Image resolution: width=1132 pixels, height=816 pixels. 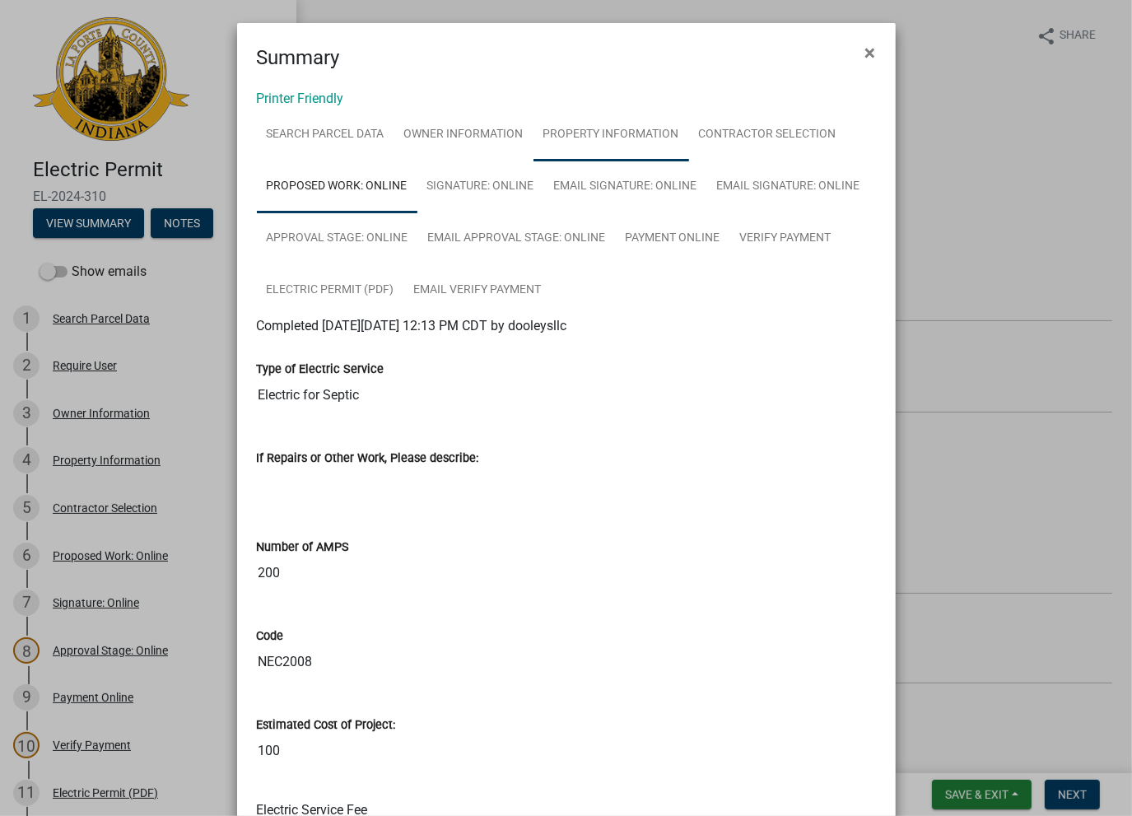 What do you see at coordinates (270, 636) in the screenshot?
I see `label: Code` at bounding box center [270, 636].